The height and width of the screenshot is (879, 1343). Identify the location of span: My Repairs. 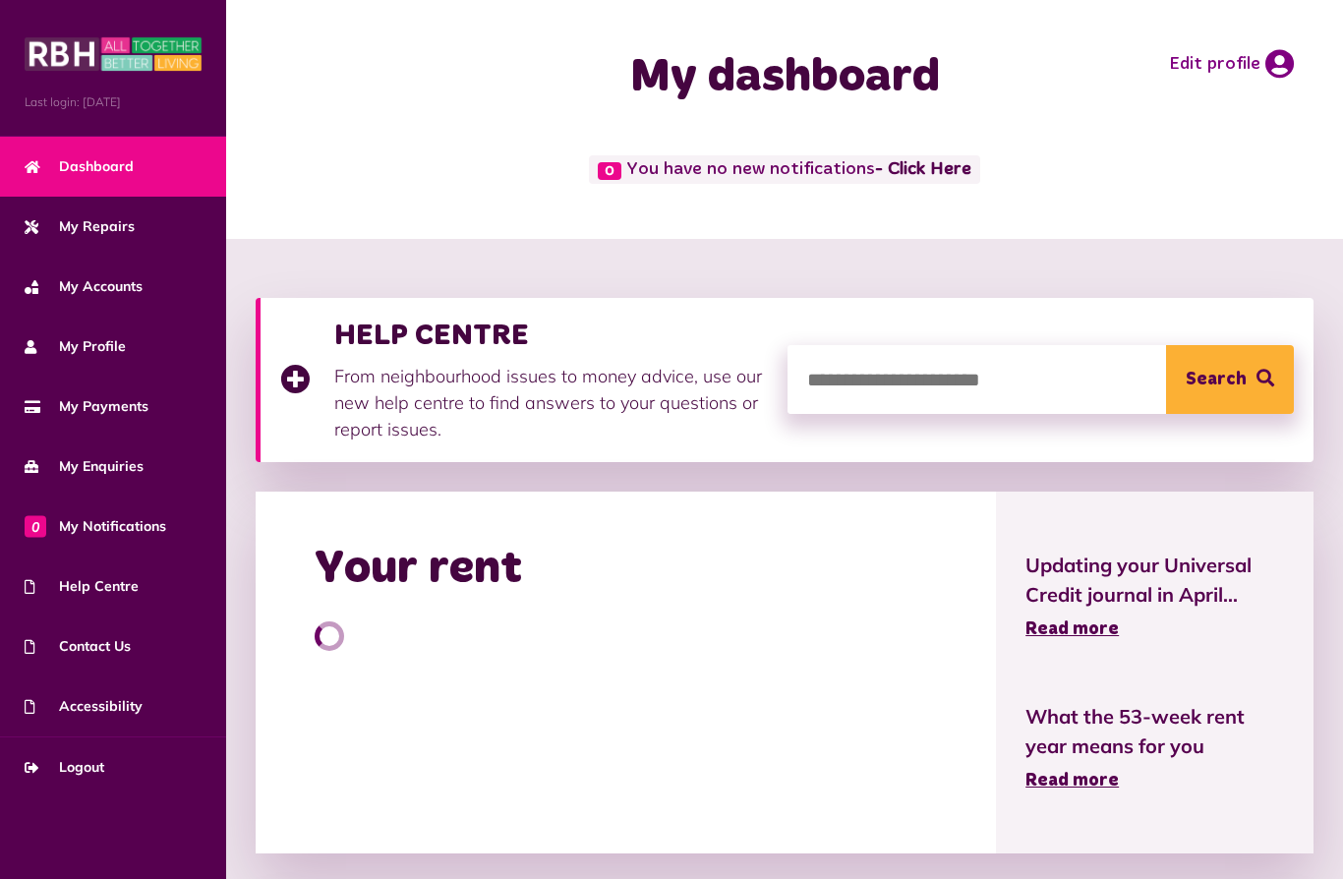
(80, 226).